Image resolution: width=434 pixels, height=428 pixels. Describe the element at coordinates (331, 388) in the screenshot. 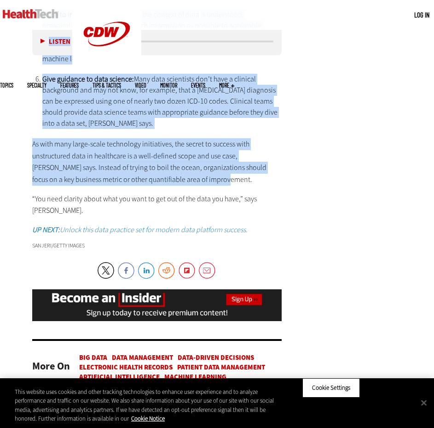

I see `button: Cookie Settings` at that location.